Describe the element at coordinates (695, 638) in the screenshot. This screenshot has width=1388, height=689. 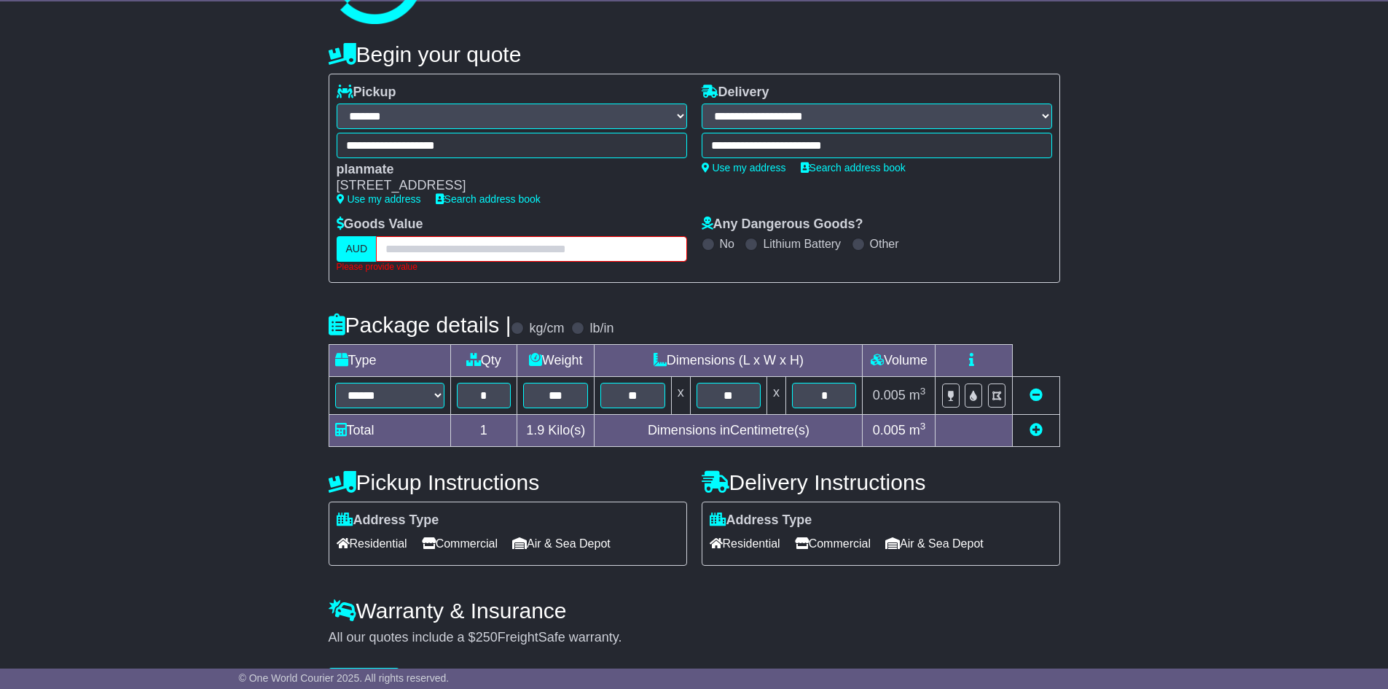
I see `div: All our quotes include a $ FreightSafe warranty.` at that location.